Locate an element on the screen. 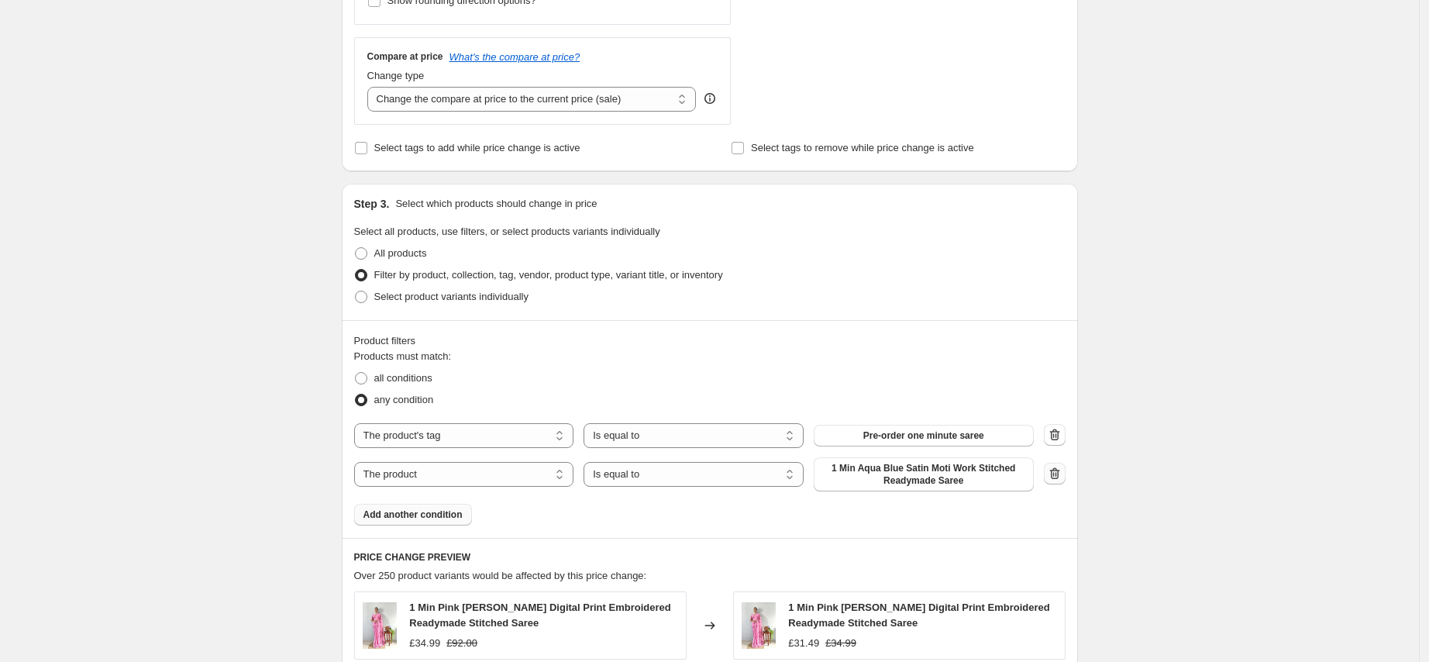 The width and height of the screenshot is (1429, 662). span: Pre-order one minute saree is located at coordinates (923, 435).